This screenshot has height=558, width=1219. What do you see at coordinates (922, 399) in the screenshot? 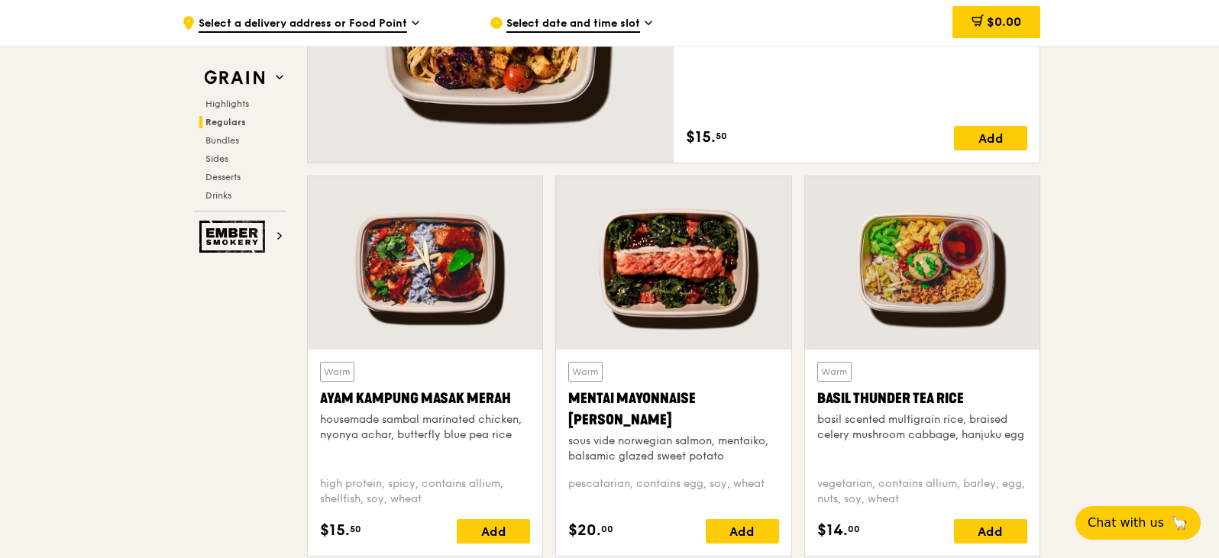
I see `div: Basil Thunder Tea Rice` at bounding box center [922, 399].